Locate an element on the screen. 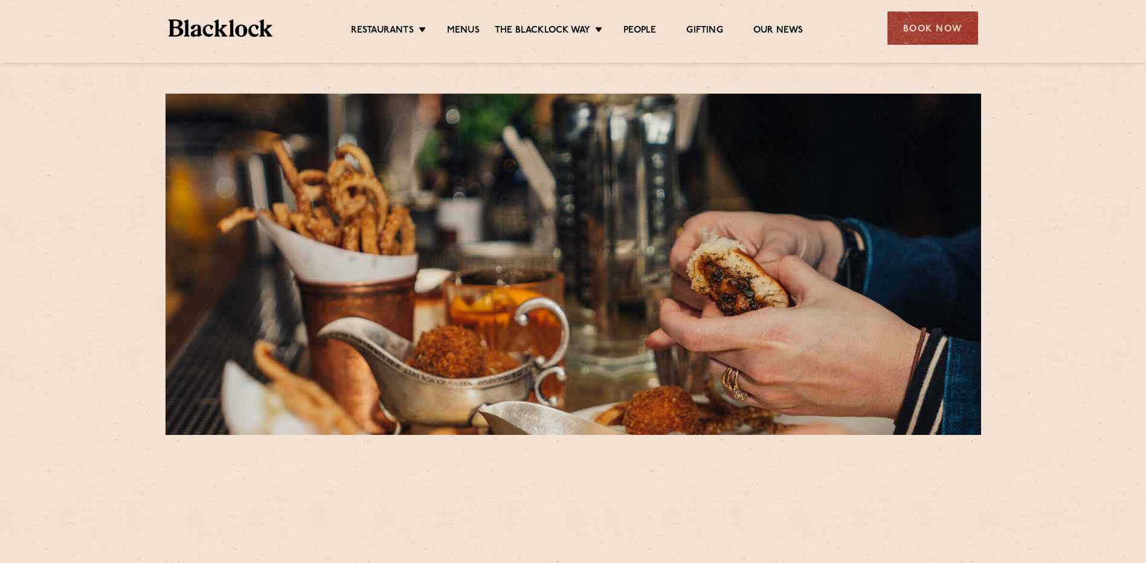 The height and width of the screenshot is (563, 1146). a: Menus is located at coordinates (463, 31).